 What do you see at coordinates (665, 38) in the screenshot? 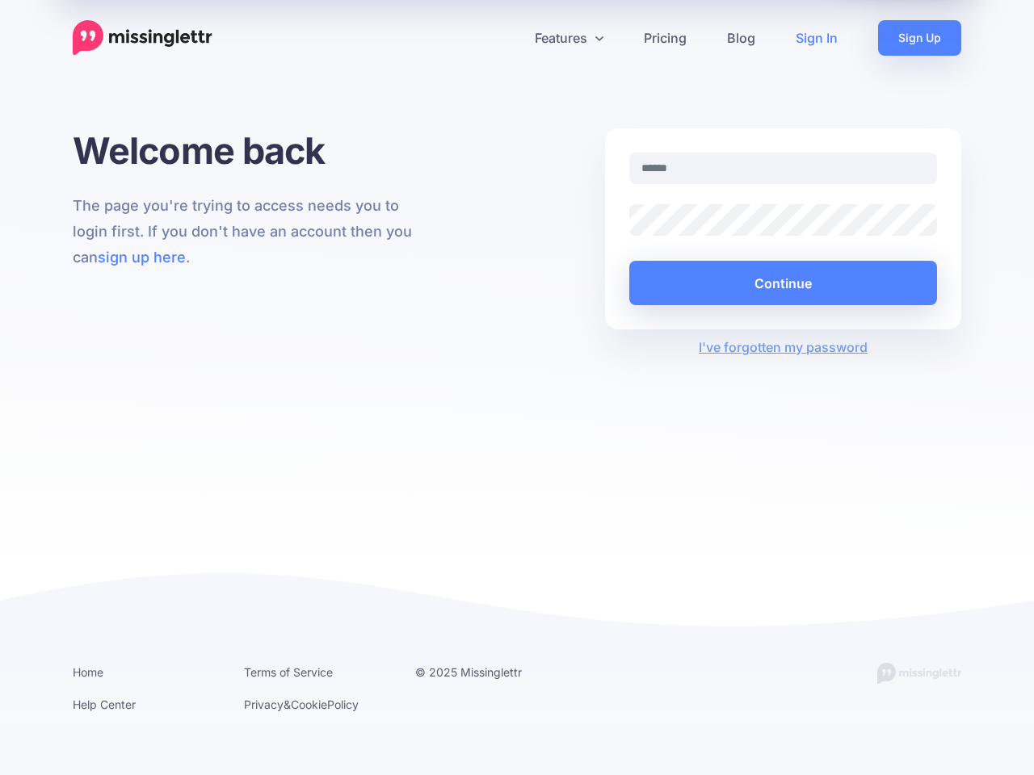
I see `a: Pricing` at bounding box center [665, 38].